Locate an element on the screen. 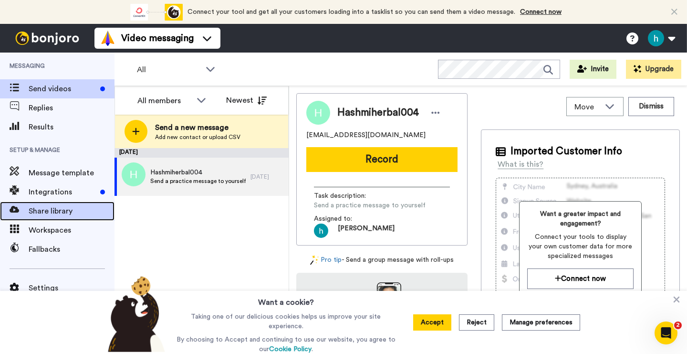 The height and width of the screenshot is (354, 687). button: Dismiss is located at coordinates (652, 106).